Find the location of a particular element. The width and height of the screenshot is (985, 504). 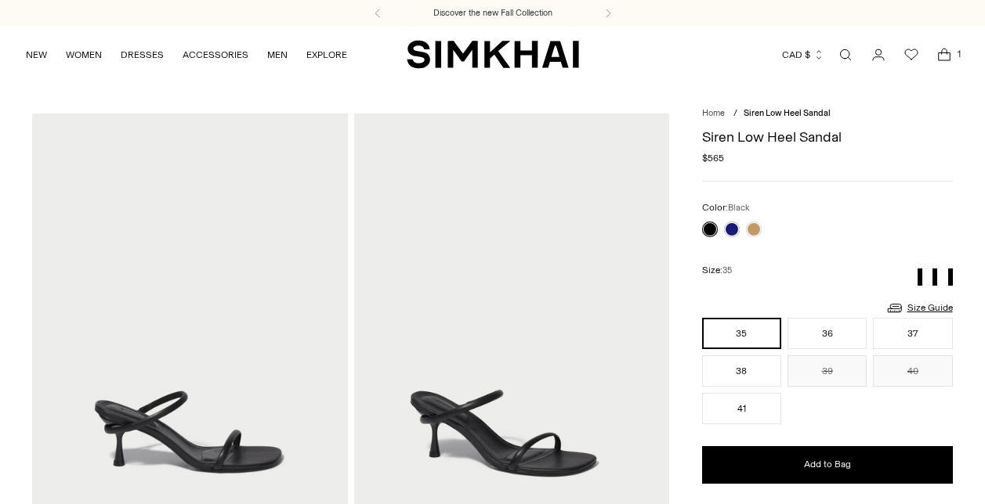

button: 37 is located at coordinates (912, 334).